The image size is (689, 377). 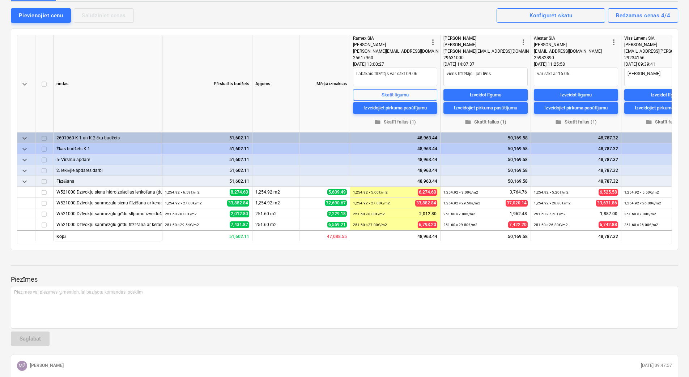 What do you see at coordinates (576, 77) in the screenshot?
I see `textarea: var sākt ar 16.06.` at bounding box center [576, 77].